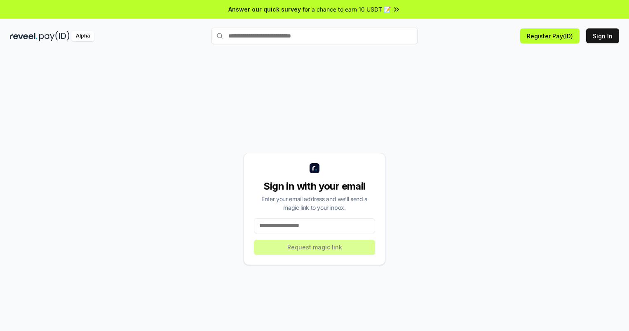 Image resolution: width=629 pixels, height=331 pixels. What do you see at coordinates (54, 36) in the screenshot?
I see `img: pay_id` at bounding box center [54, 36].